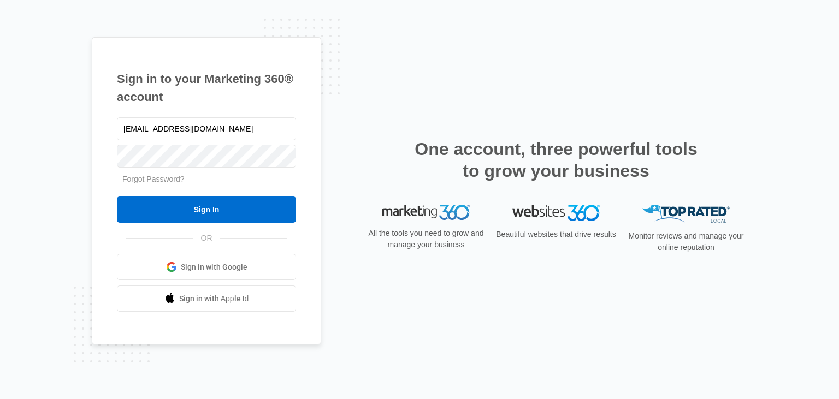  I want to click on input: Email, so click(206, 129).